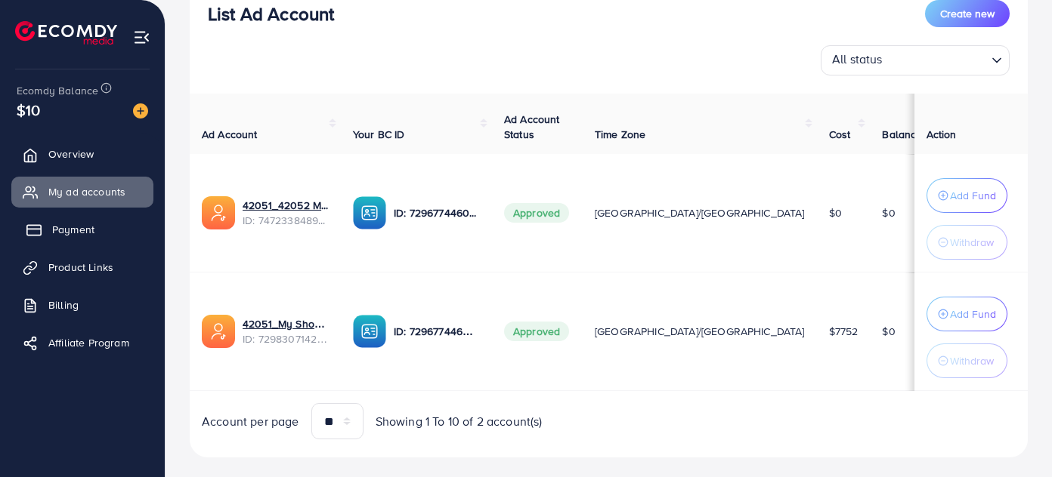 The height and width of the screenshot is (477, 1052). Describe the element at coordinates (936, 60) in the screenshot. I see `input: Search for option` at that location.